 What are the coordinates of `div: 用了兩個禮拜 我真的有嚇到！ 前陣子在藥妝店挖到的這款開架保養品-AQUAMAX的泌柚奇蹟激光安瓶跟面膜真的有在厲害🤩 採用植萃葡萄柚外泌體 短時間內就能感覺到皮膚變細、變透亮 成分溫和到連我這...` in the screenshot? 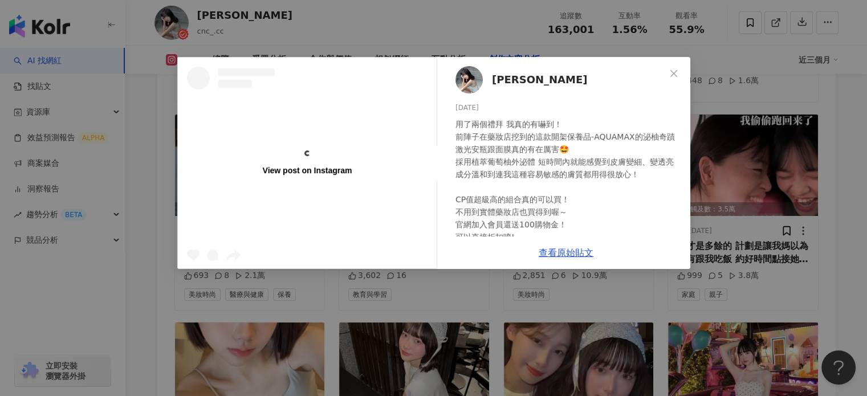 It's located at (568, 200).